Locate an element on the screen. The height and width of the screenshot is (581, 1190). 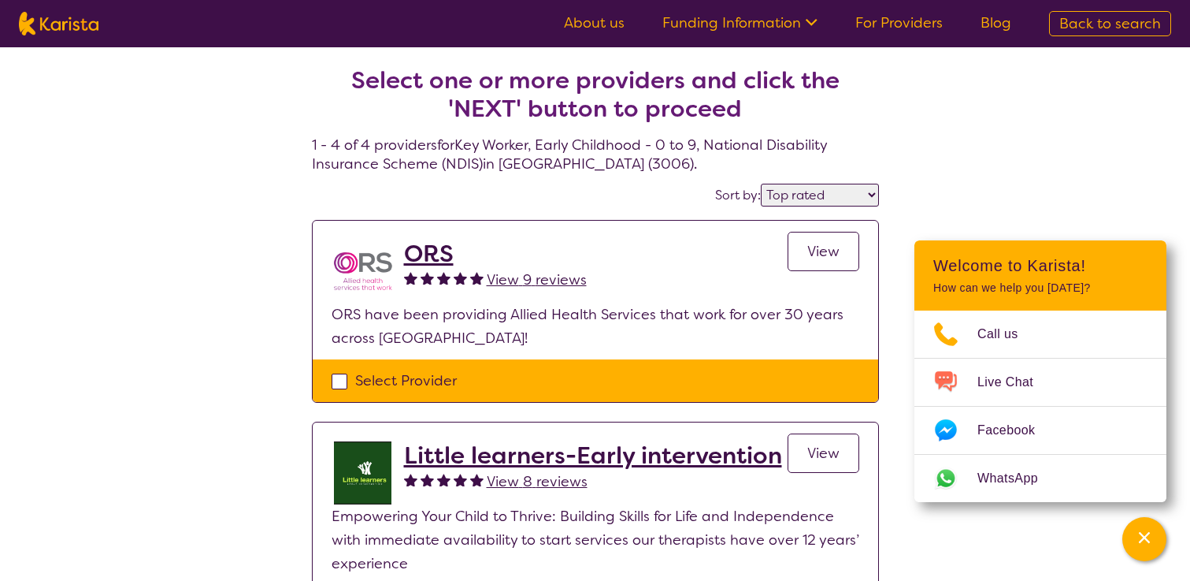
h2: Welcome to Karista! is located at coordinates (1041, 265).